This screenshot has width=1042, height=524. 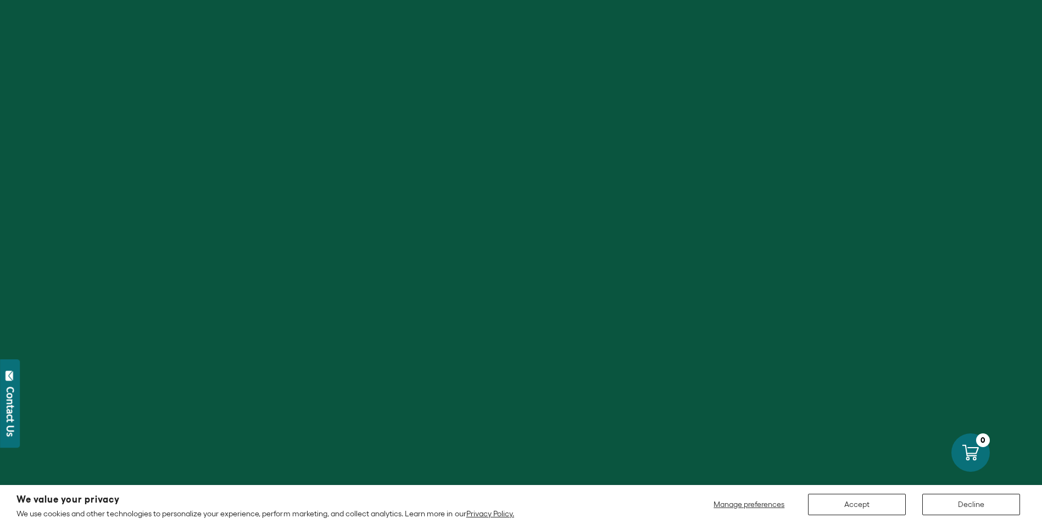 What do you see at coordinates (857, 504) in the screenshot?
I see `button: Accept` at bounding box center [857, 504].